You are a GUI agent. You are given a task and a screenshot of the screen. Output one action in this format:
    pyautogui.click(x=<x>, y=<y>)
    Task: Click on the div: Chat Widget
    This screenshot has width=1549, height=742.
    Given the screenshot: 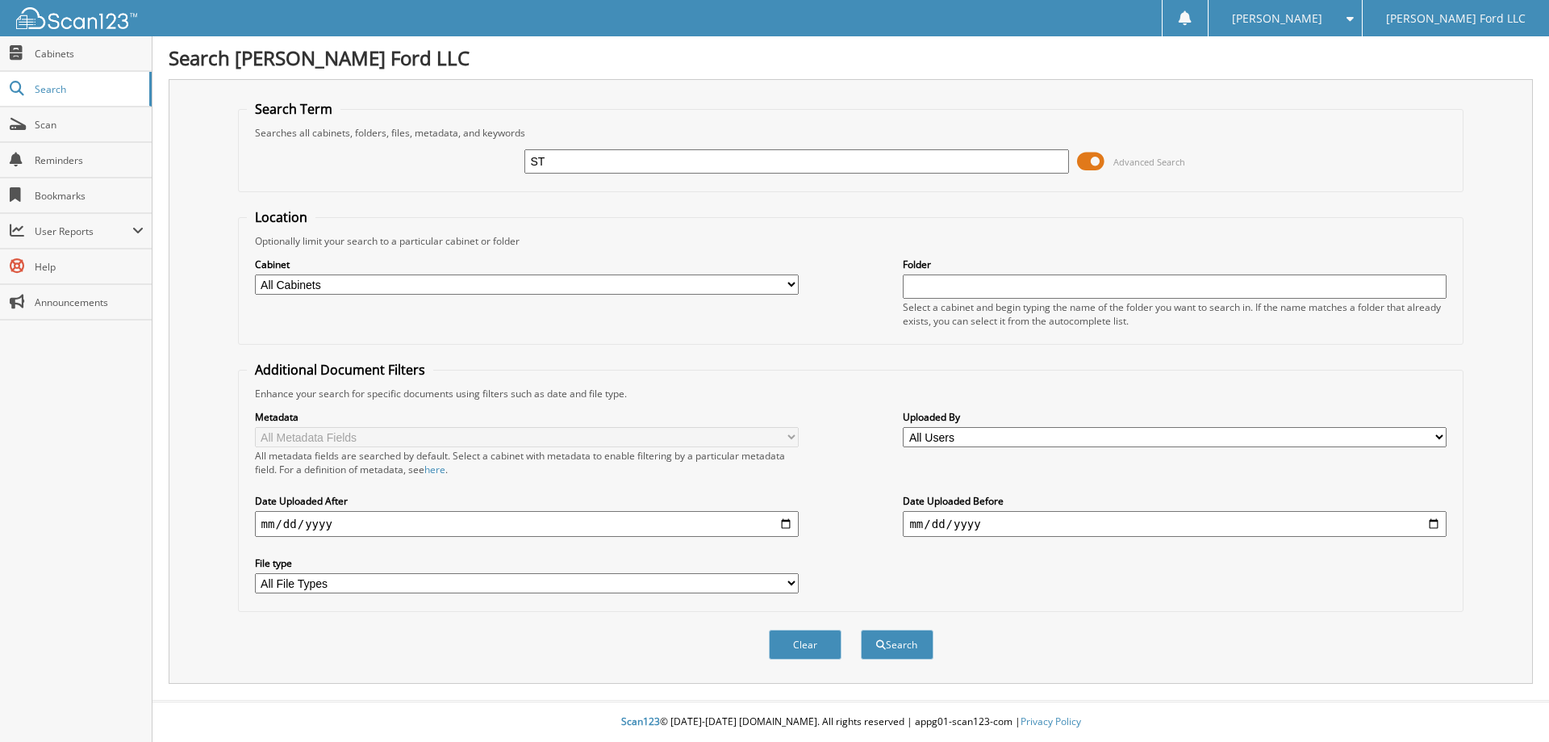 What is the action you would take?
    pyautogui.click(x=1509, y=703)
    